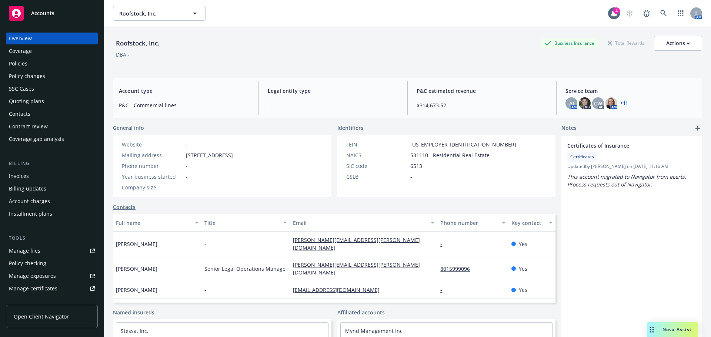  I want to click on span: Senior Legal Operations Manage, so click(245, 269).